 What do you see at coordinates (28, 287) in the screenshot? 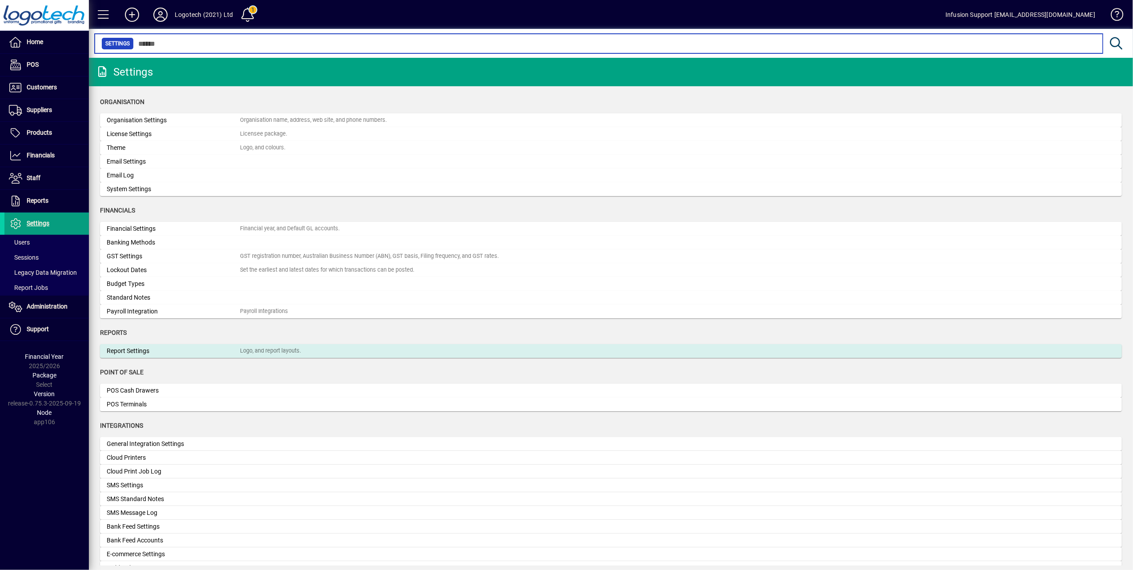
I see `span: Report Jobs` at bounding box center [28, 287].